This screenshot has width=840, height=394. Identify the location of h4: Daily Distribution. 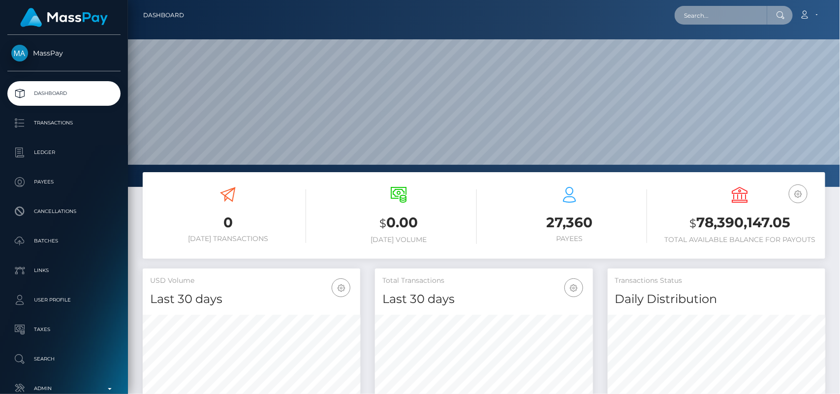
(716, 299).